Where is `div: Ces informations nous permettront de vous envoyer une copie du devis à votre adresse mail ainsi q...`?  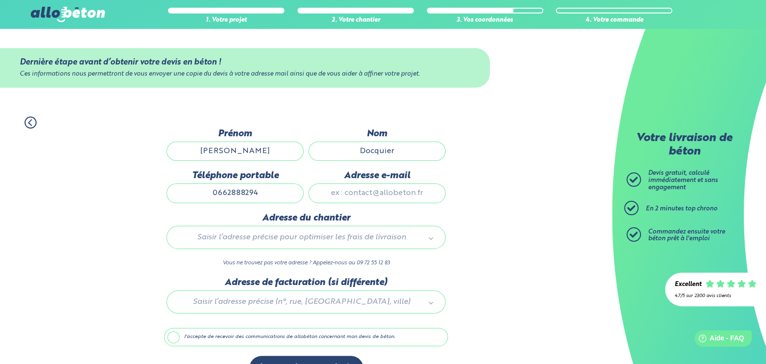 div: Ces informations nous permettront de vous envoyer une copie du devis à votre adresse mail ainsi q... is located at coordinates (245, 74).